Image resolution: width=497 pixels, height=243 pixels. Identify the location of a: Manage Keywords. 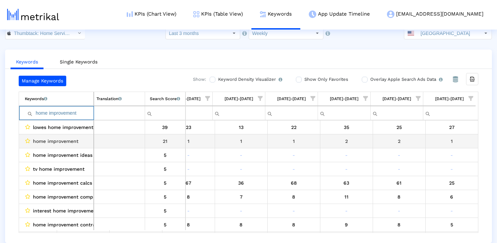
(42, 81).